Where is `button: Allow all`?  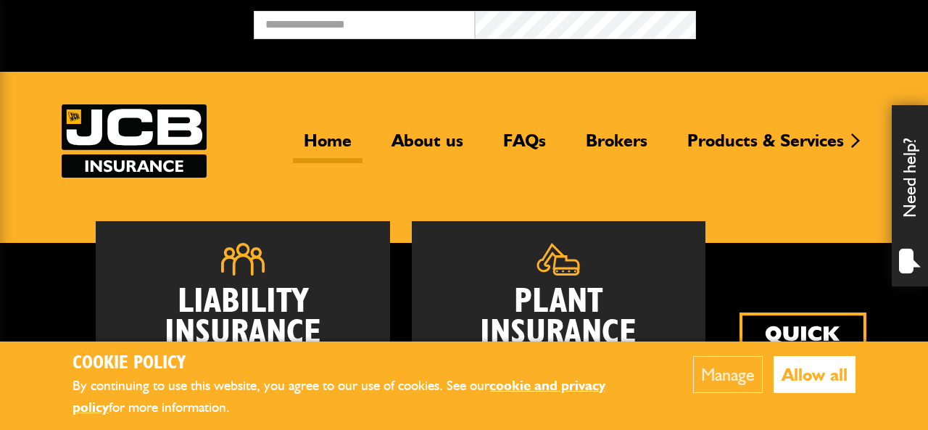 button: Allow all is located at coordinates (814, 374).